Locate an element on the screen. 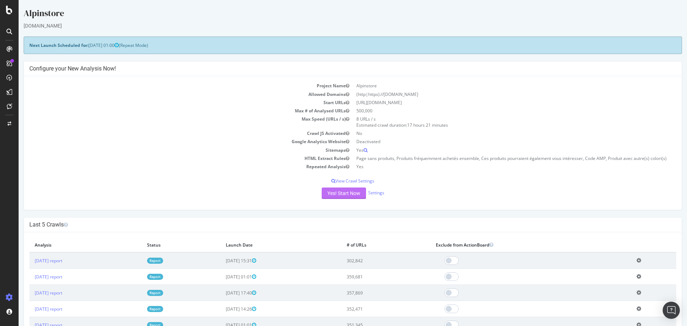 The height and width of the screenshot is (326, 687). th: Launch Date is located at coordinates (262, 245).